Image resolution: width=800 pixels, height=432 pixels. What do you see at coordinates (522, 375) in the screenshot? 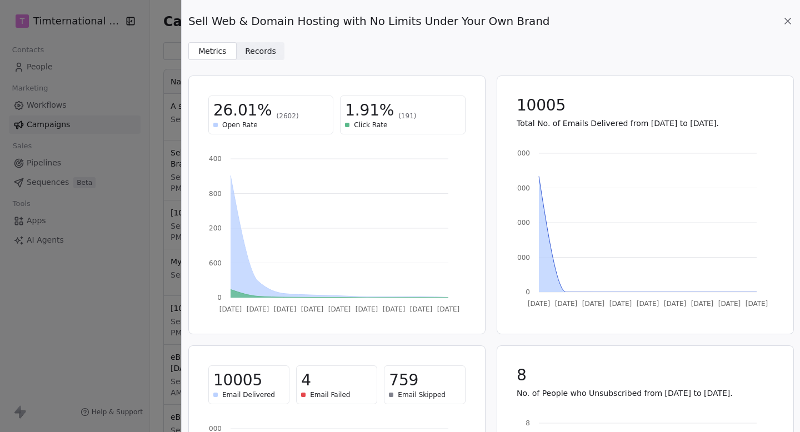
I see `span: 8` at bounding box center [522, 375].